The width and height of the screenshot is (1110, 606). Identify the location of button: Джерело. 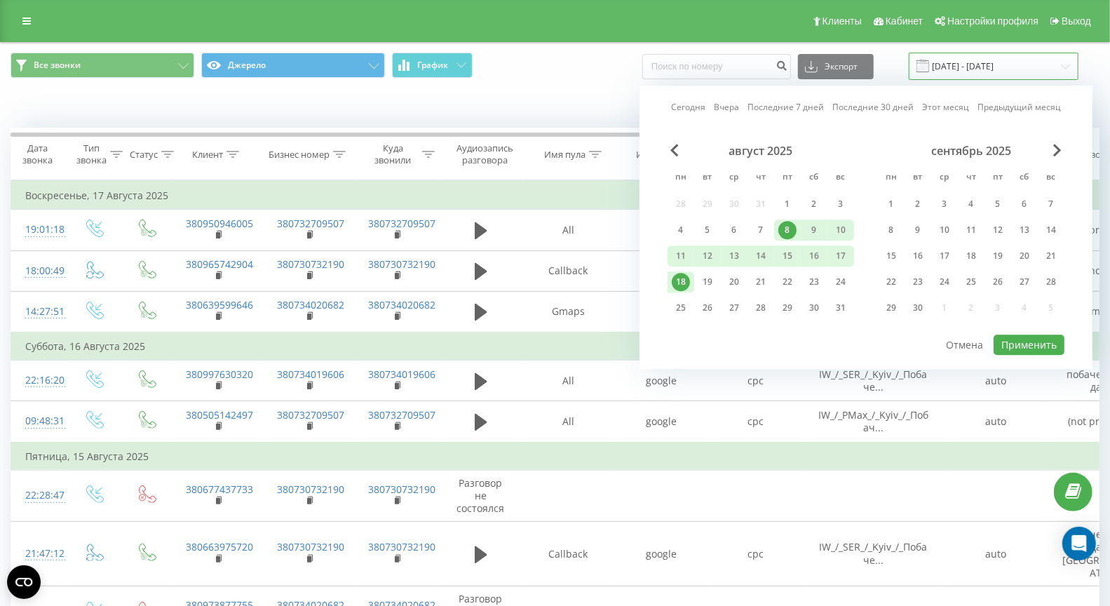
(293, 65).